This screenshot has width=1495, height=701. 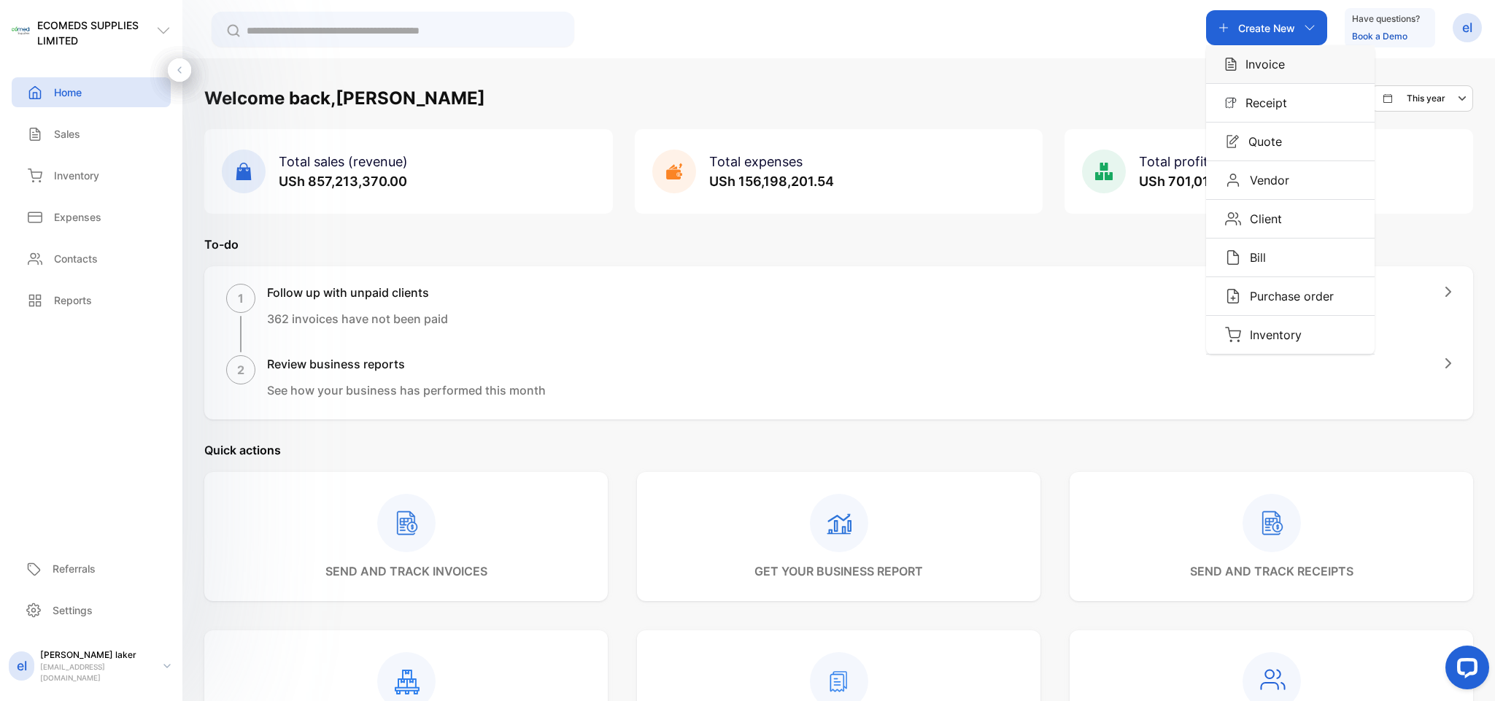 I want to click on p: Quick actions, so click(x=838, y=450).